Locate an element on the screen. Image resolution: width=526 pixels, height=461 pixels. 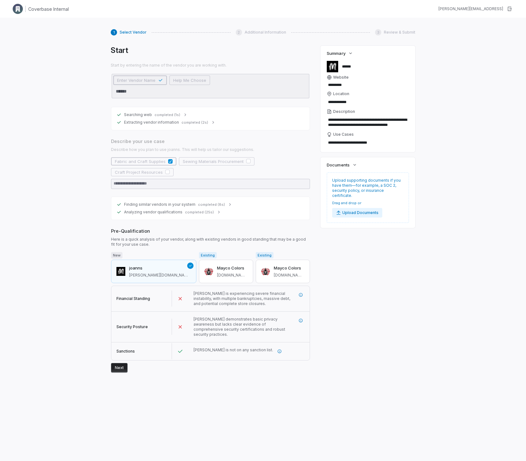
button: Summary is located at coordinates (340, 53).